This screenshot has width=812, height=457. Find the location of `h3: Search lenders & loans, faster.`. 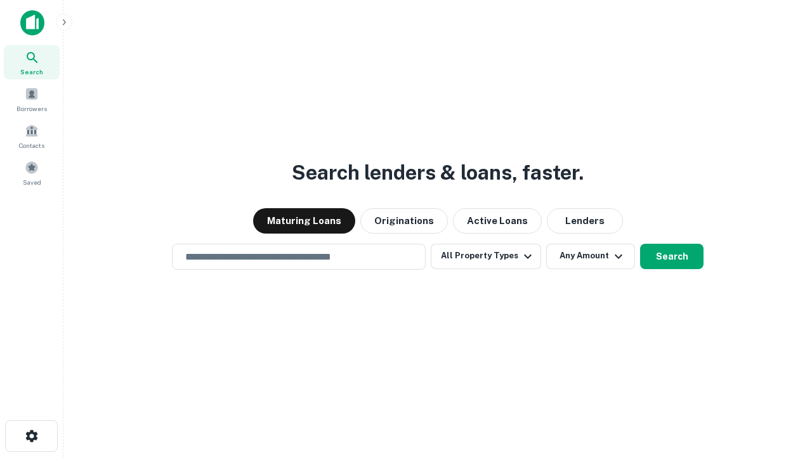

h3: Search lenders & loans, faster. is located at coordinates (438, 173).